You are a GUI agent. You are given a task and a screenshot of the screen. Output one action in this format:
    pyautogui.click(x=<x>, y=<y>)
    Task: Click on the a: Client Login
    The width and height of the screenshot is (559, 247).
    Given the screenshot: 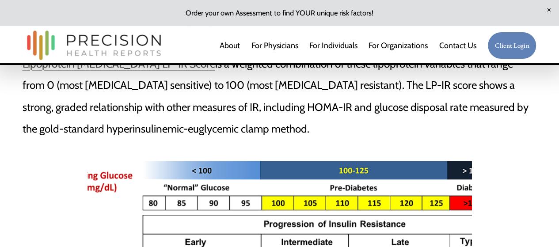 What is the action you would take?
    pyautogui.click(x=512, y=45)
    